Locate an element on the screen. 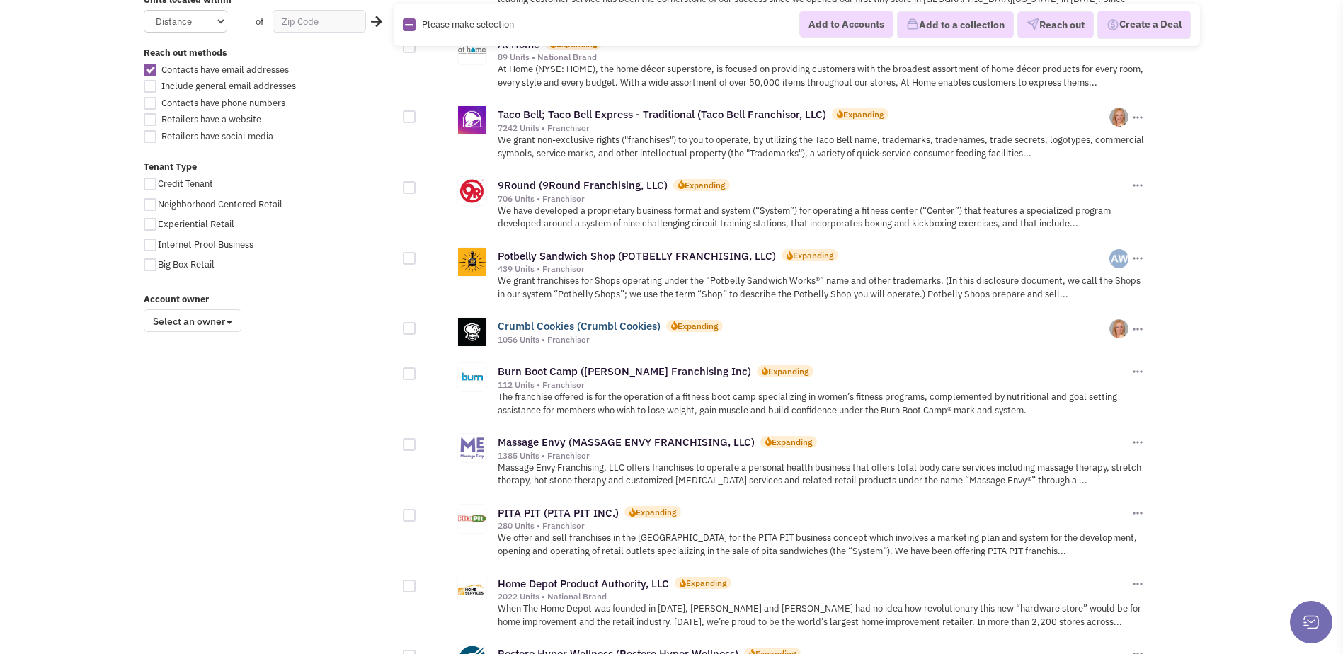 The width and height of the screenshot is (1343, 654). a: Massage Envy (MASSAGE ENVY FRANCHISING, LLC) is located at coordinates (626, 442).